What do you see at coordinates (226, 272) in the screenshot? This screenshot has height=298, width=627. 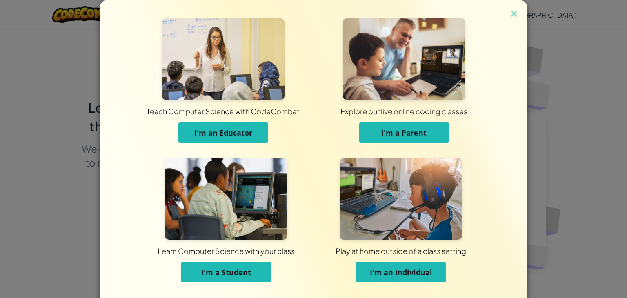 I see `span: I'm a Student` at bounding box center [226, 272].